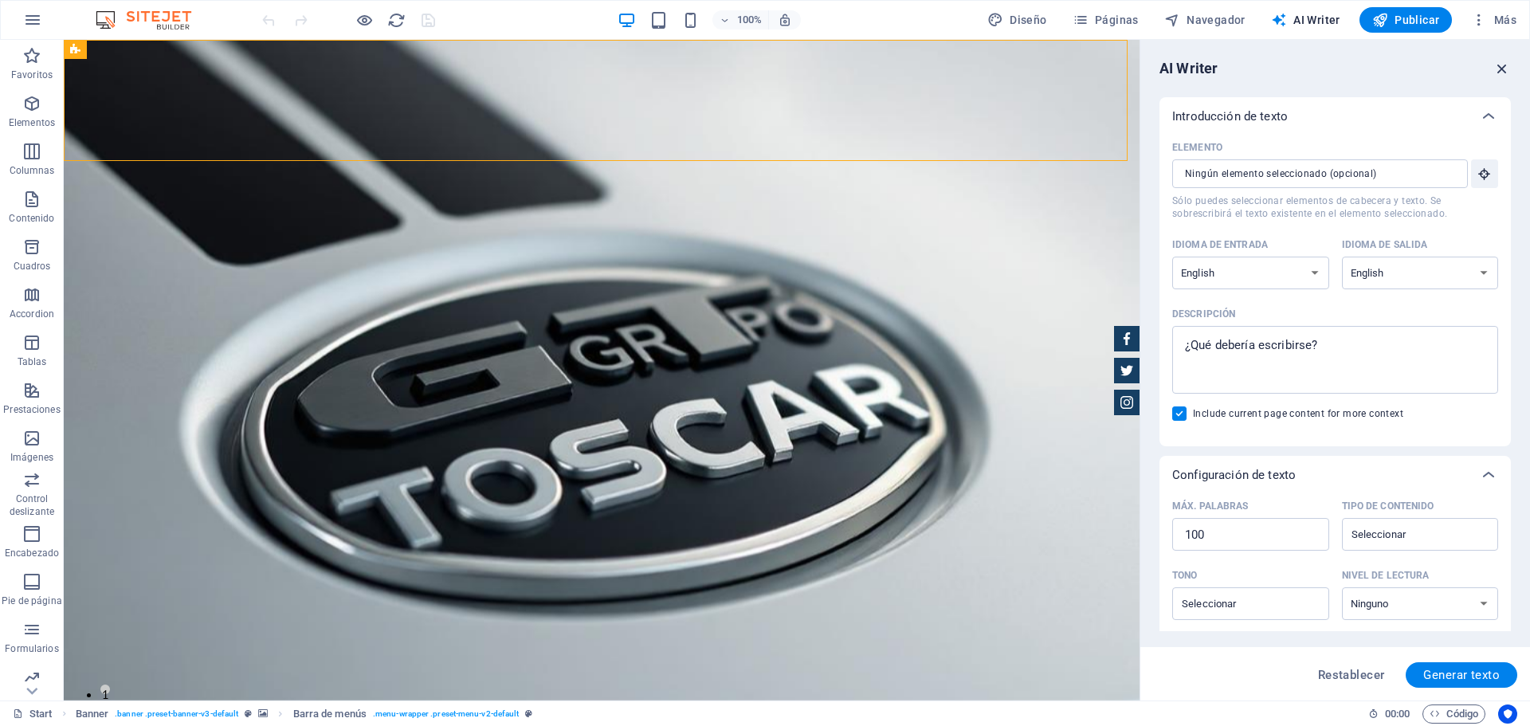 This screenshot has width=1530, height=726. Describe the element at coordinates (1238, 603) in the screenshot. I see `input: TonoClear` at that location.